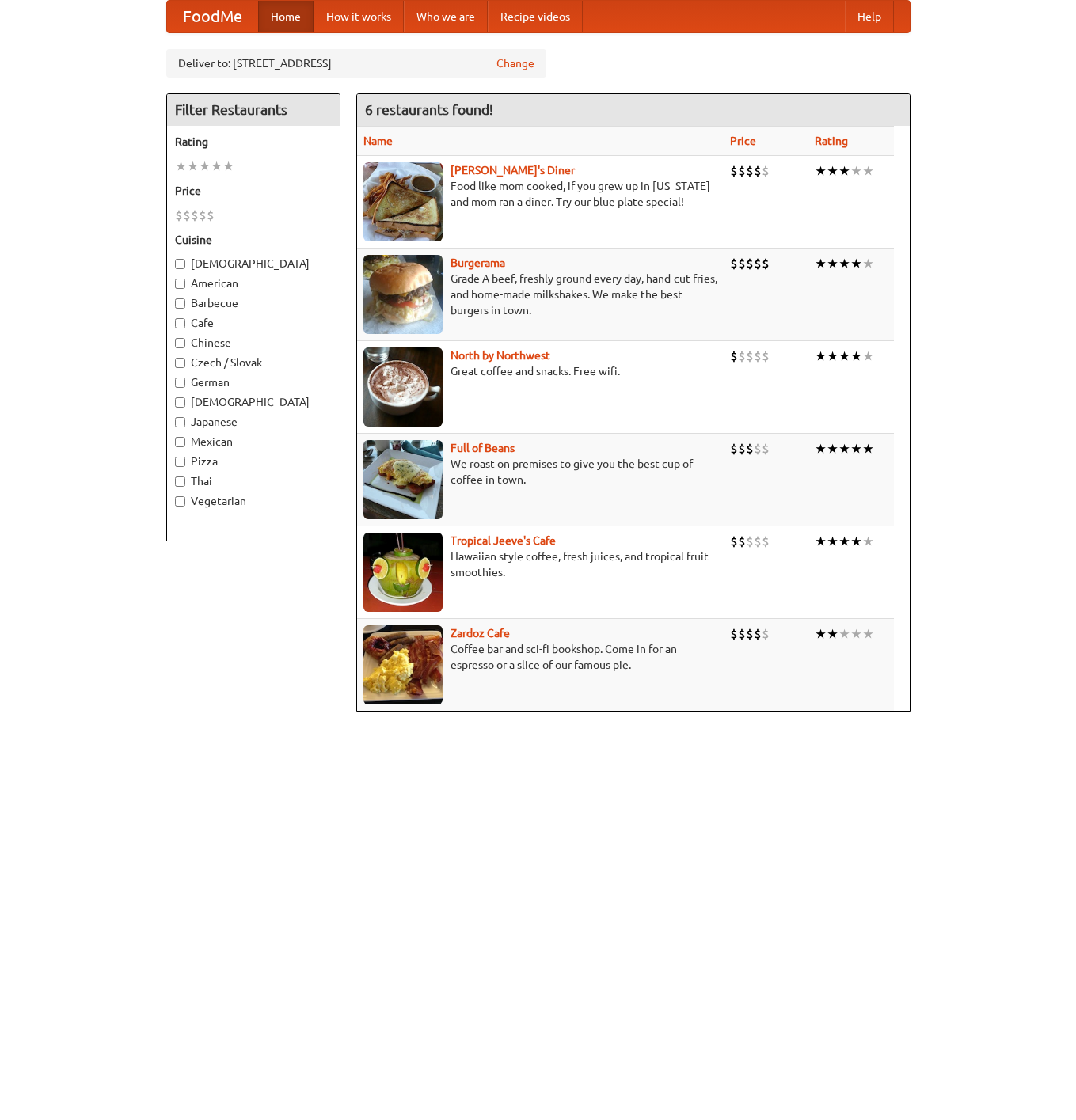 The height and width of the screenshot is (1120, 1076). I want to click on img: beans.jpg, so click(403, 480).